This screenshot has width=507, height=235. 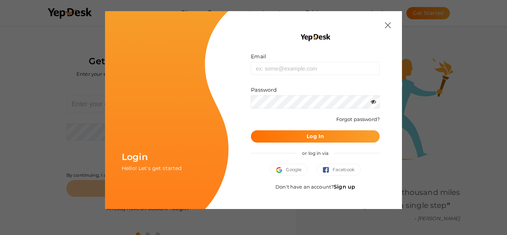 I want to click on button: Facebook, so click(x=338, y=169).